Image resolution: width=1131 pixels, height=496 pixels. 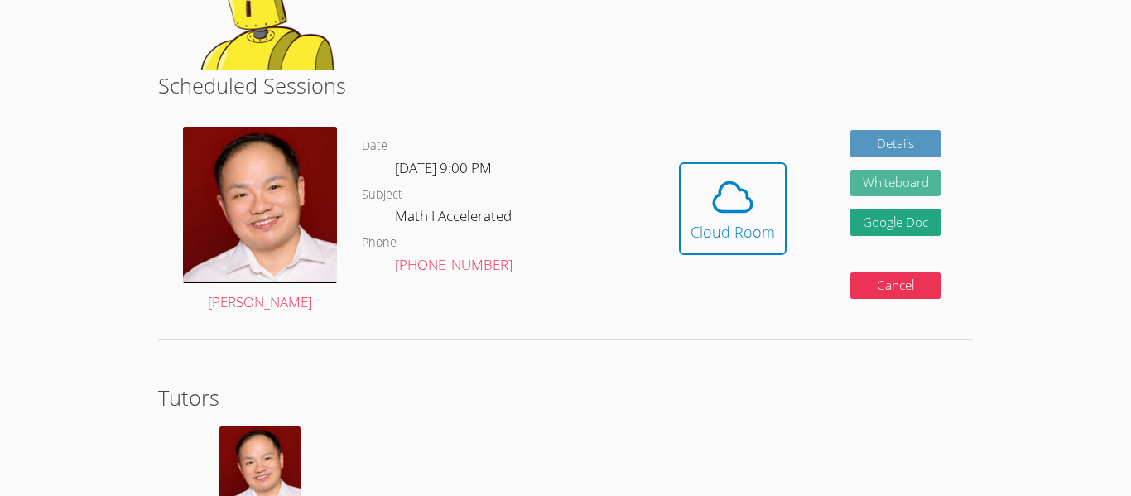 What do you see at coordinates (260, 205) in the screenshot?
I see `img: avatar.png` at bounding box center [260, 205].